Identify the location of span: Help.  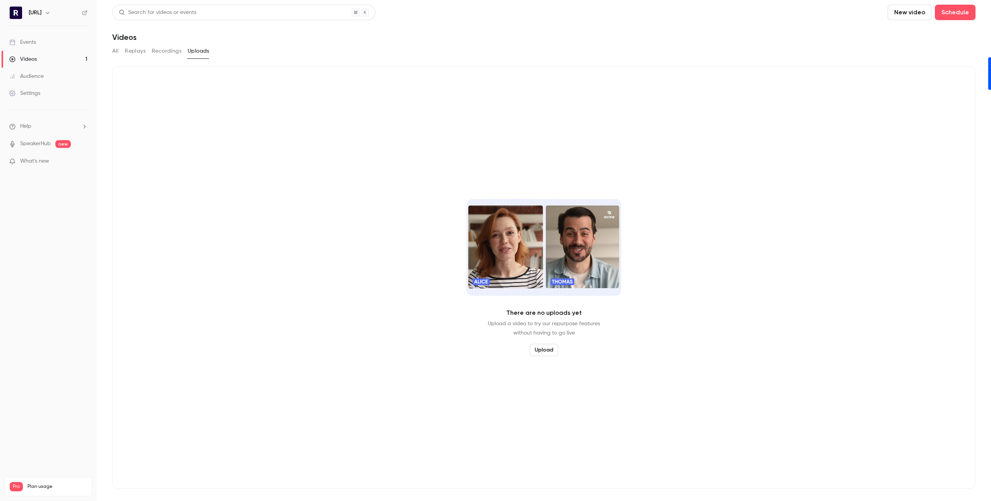
(26, 126).